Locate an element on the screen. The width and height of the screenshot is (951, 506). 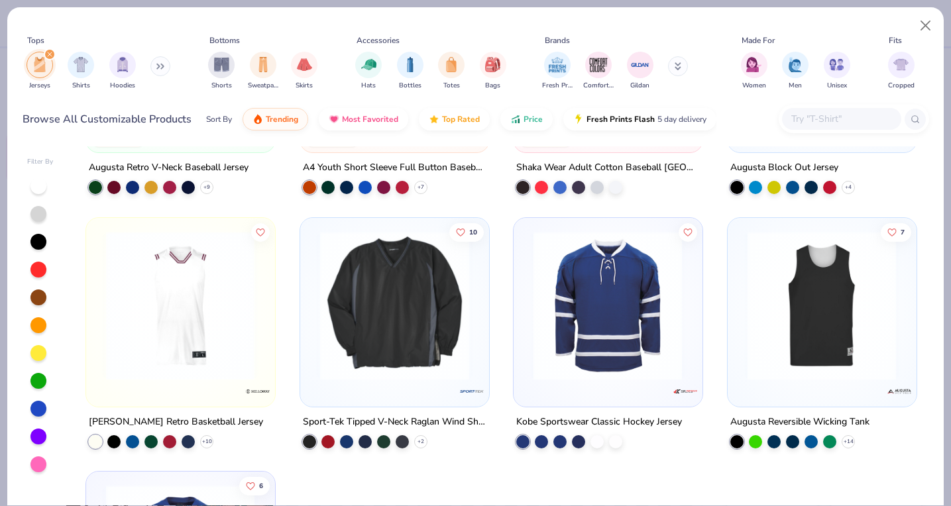
img: Hoodies Image is located at coordinates (123, 64).